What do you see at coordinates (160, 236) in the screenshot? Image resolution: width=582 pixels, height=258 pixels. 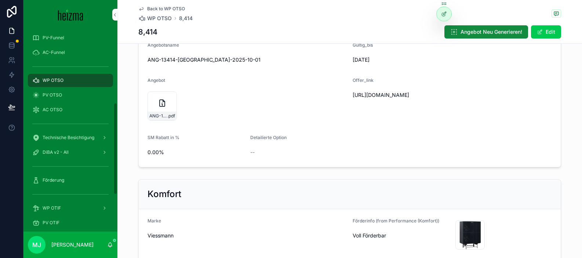 I see `span: Viessmann` at bounding box center [160, 236].